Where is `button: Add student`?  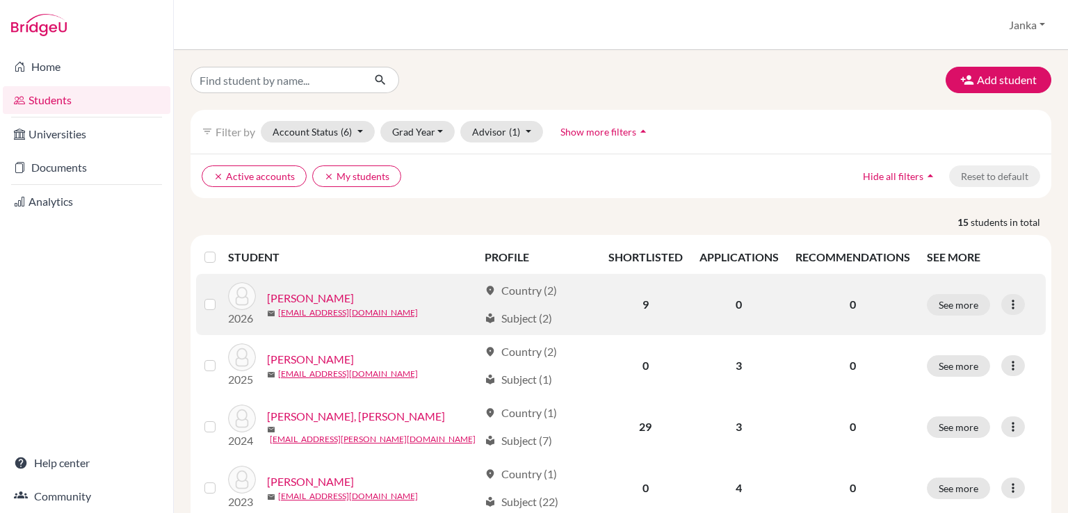 button: Add student is located at coordinates (999, 80).